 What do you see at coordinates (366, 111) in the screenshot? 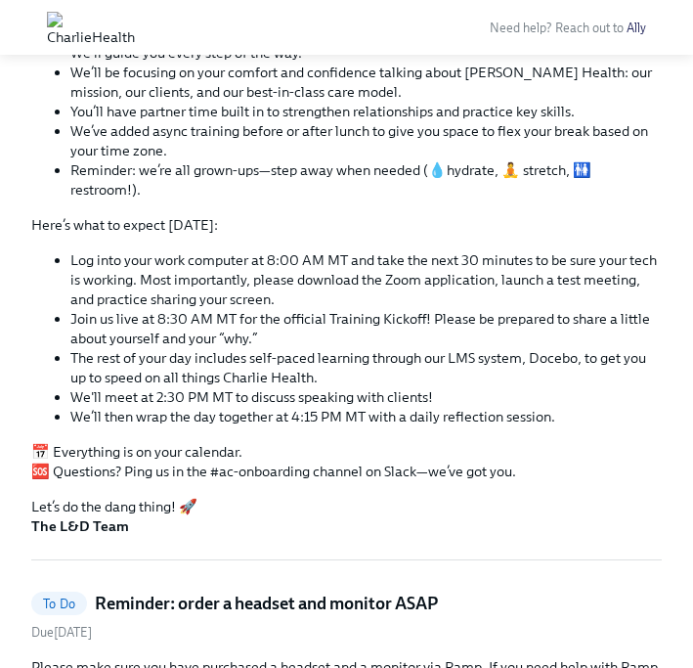
I see `li: You’ll have partner time built in to strengthen relationships and practice key skills.` at bounding box center [366, 111].